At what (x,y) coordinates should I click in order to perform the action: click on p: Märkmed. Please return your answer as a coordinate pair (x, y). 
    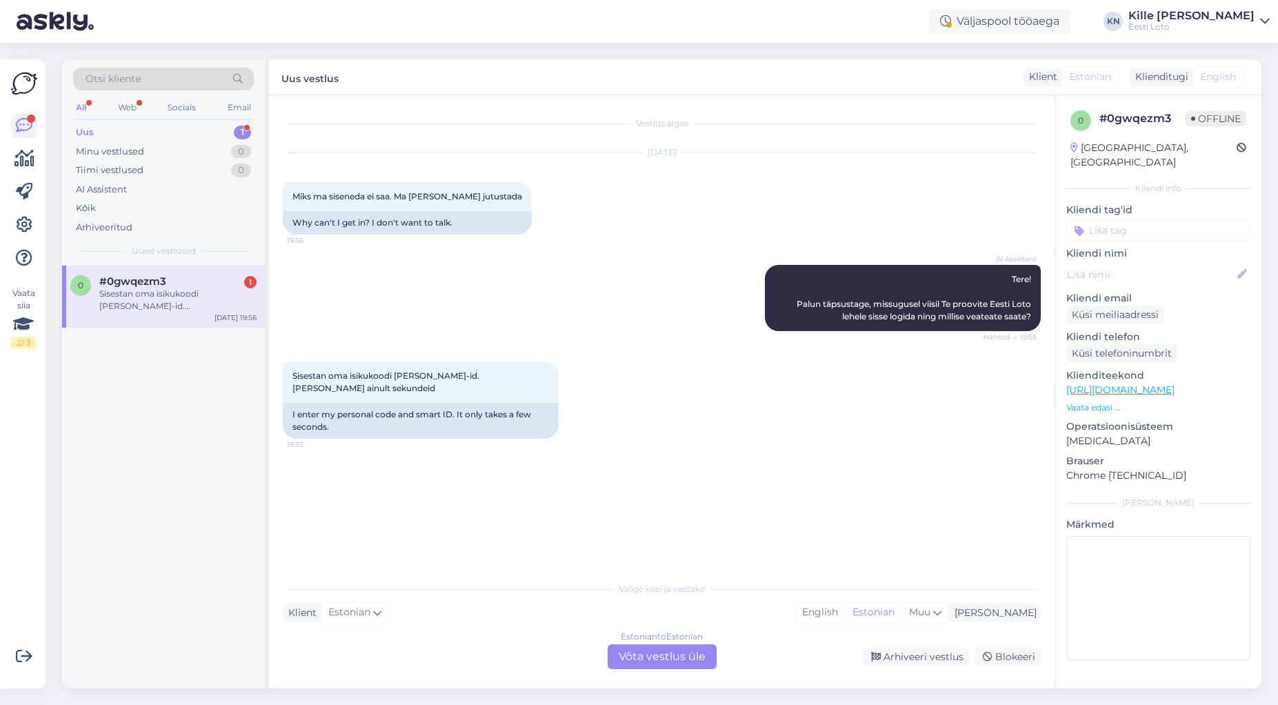
    Looking at the image, I should click on (1158, 524).